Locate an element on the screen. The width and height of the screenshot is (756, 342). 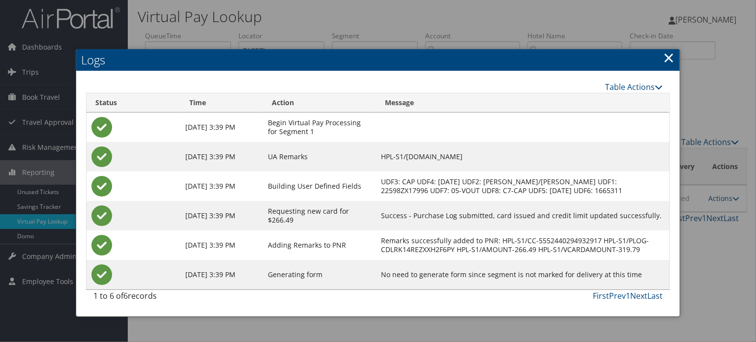
td: Building User Defined Fields is located at coordinates (320, 186).